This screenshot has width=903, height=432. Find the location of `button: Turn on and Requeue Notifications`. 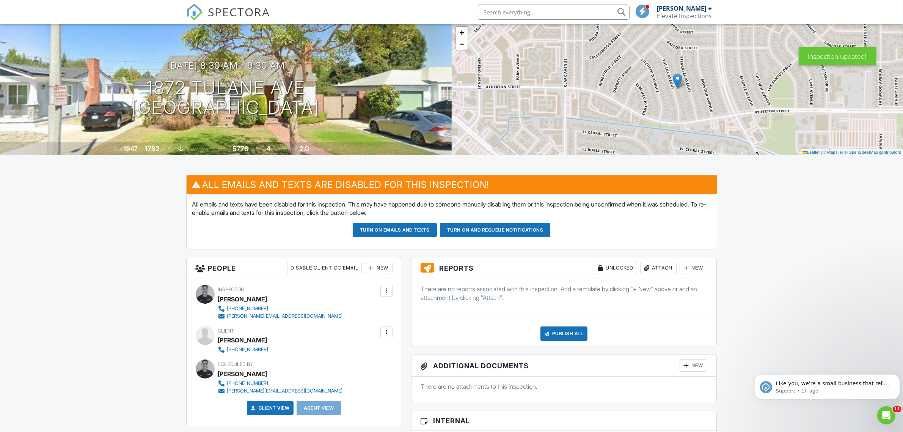

button: Turn on and Requeue Notifications is located at coordinates (495, 230).